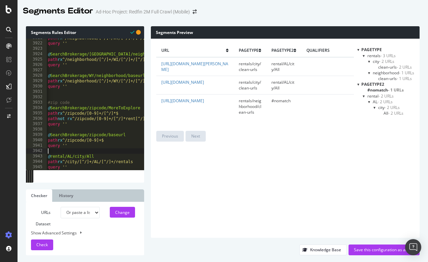 This screenshot has width=428, height=262. I want to click on span: Click to filter pagetype on rentals/city/clean-urls, so click(395, 67).